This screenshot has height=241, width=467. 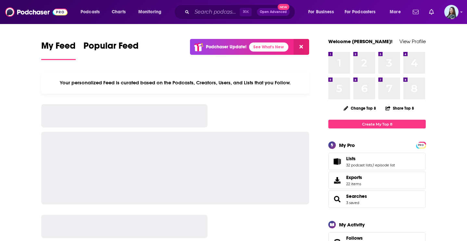 What do you see at coordinates (351, 225) in the screenshot?
I see `div: My Activity` at bounding box center [351, 225].